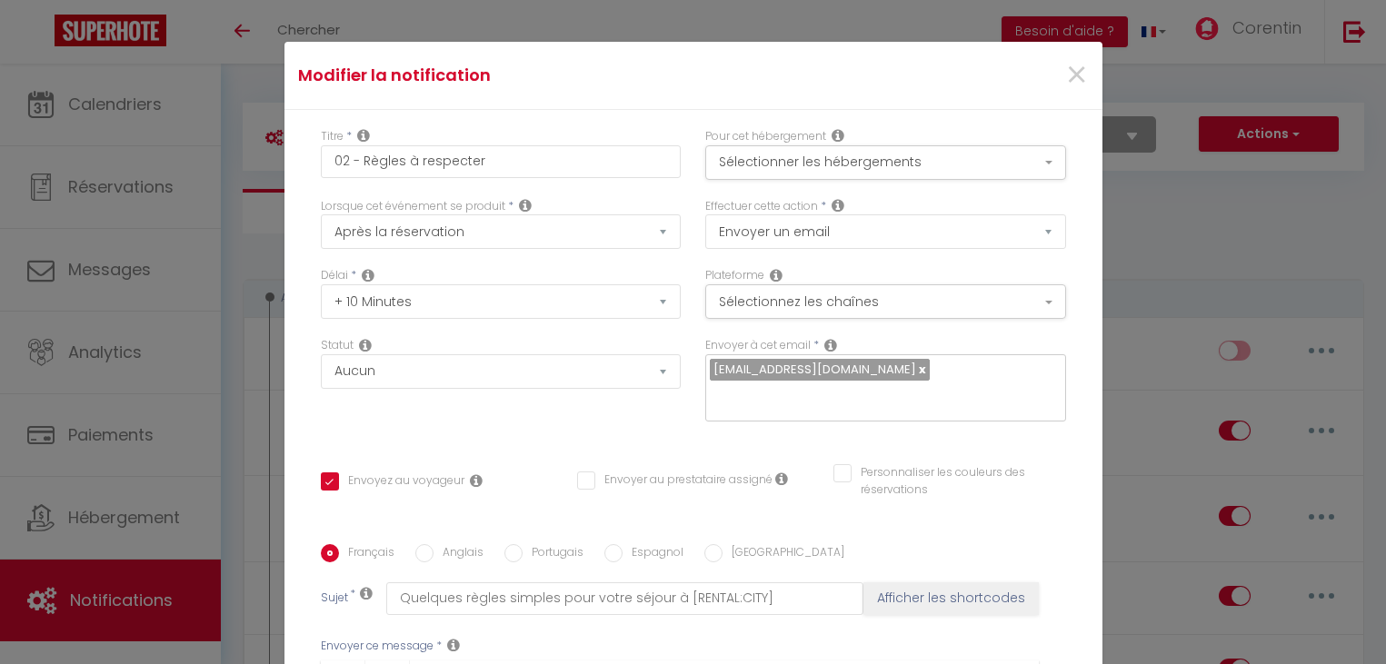 The width and height of the screenshot is (1386, 664). I want to click on label: Effectuer cette action, so click(762, 206).